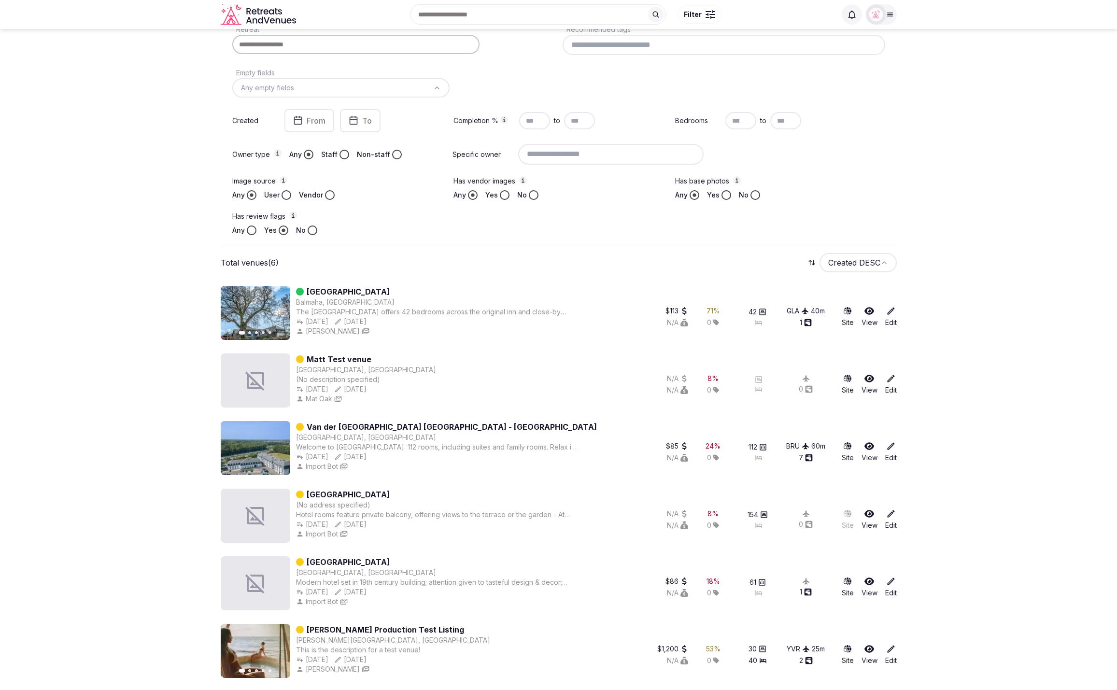  I want to click on span: Import Bot, so click(322, 602).